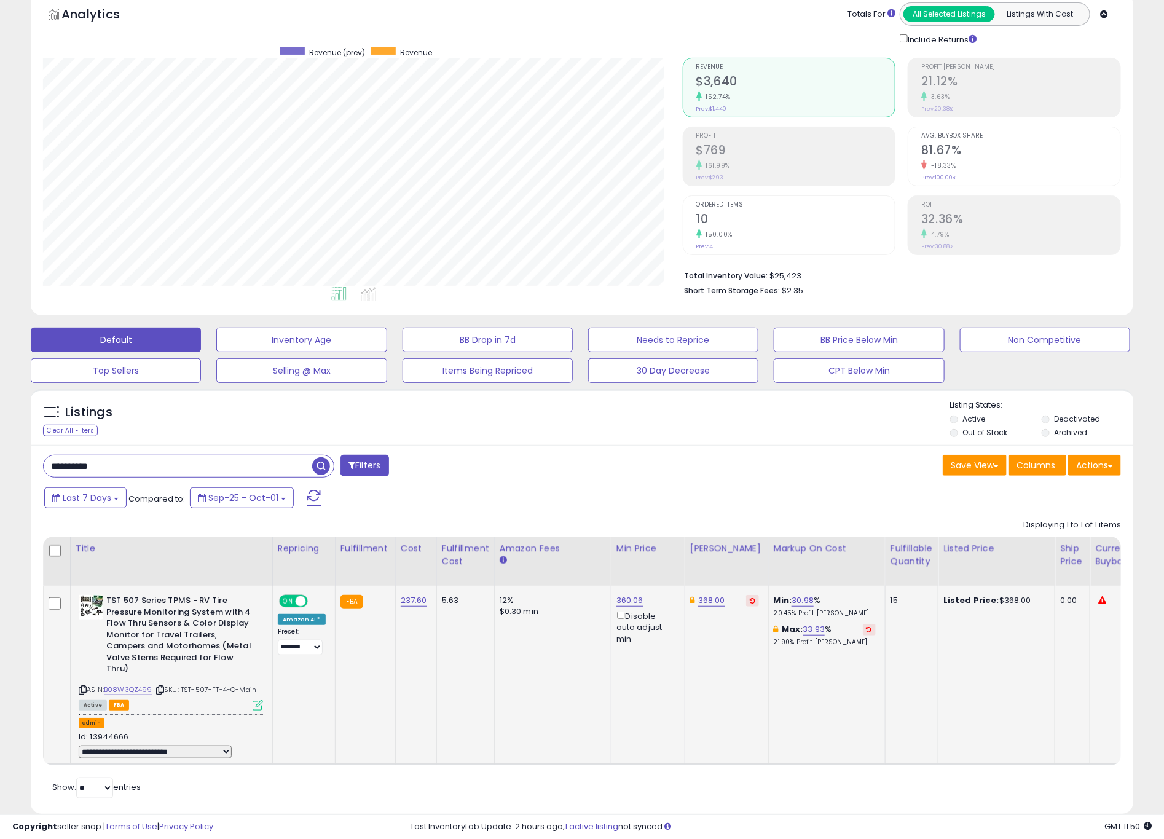  What do you see at coordinates (34, 826) in the screenshot?
I see `strong: Copyright` at bounding box center [34, 826].